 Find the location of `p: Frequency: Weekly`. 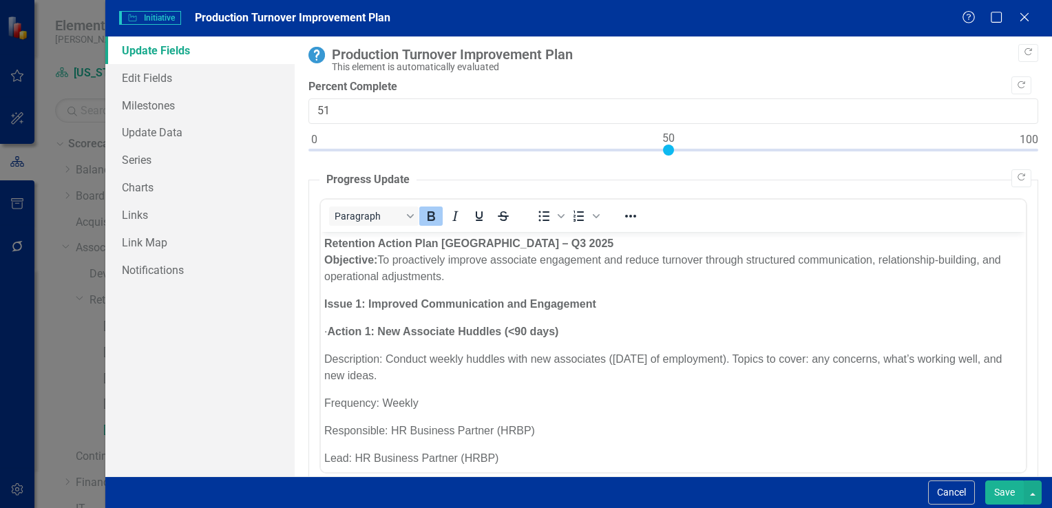

p: Frequency: Weekly is located at coordinates (352, 171).